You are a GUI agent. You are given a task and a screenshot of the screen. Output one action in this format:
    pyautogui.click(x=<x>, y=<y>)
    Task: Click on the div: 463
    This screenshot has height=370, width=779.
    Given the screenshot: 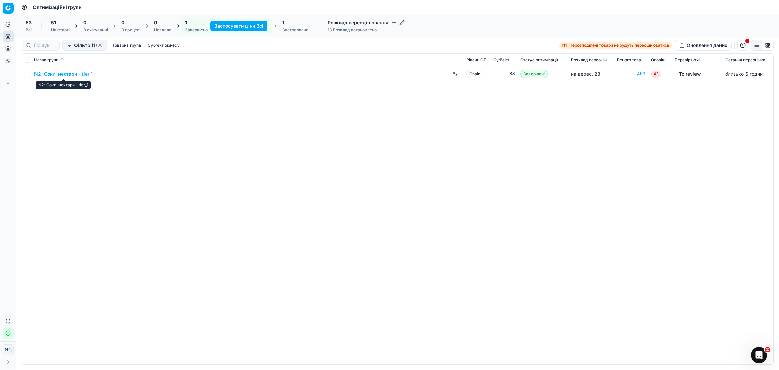 What is the action you would take?
    pyautogui.click(x=631, y=74)
    